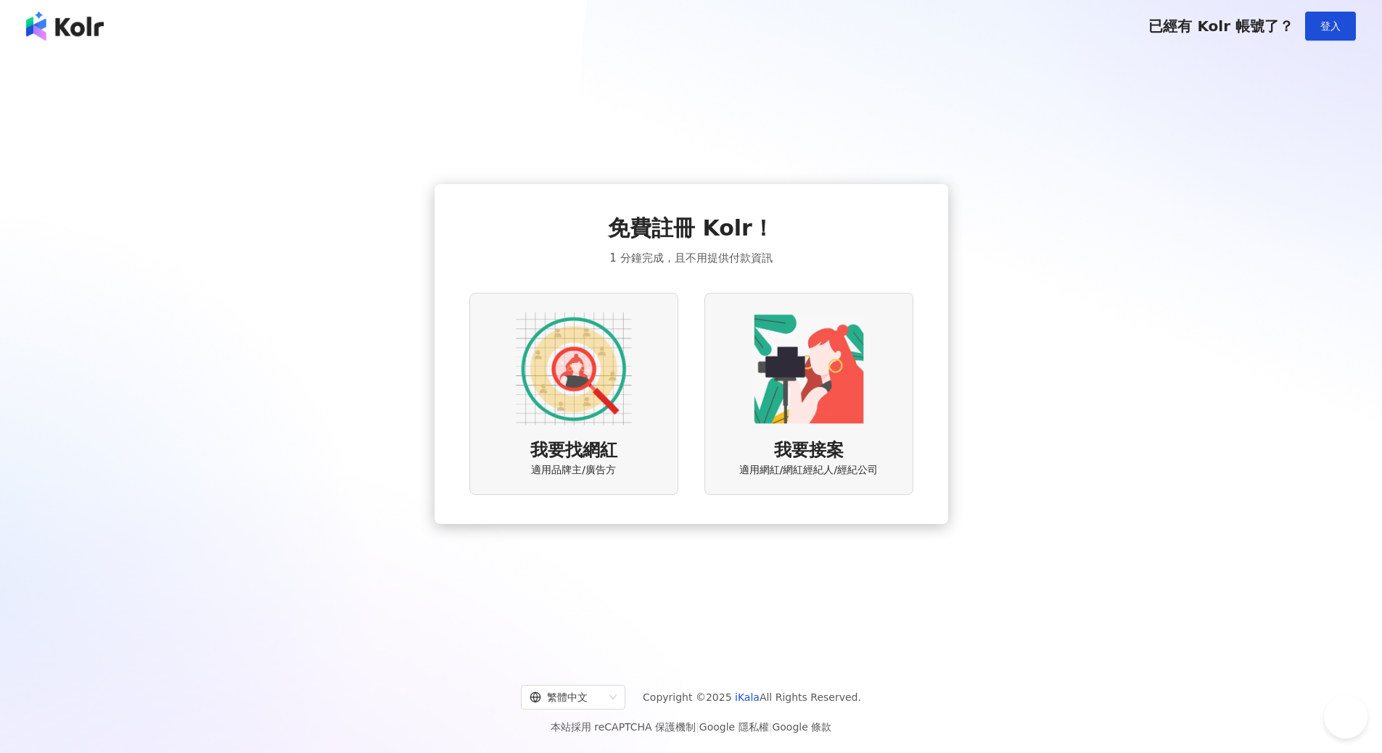 The width and height of the screenshot is (1382, 753). Describe the element at coordinates (809, 369) in the screenshot. I see `img: KOL identity option` at that location.